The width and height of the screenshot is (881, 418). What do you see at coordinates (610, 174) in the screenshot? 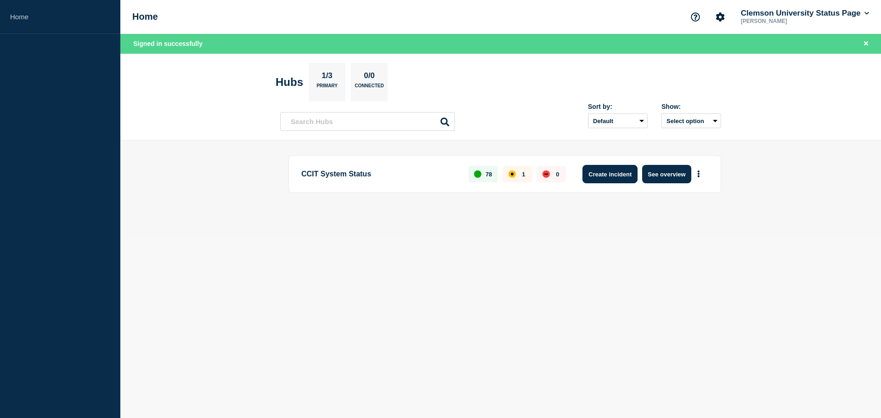
I see `button: Create incident` at bounding box center [610, 174].